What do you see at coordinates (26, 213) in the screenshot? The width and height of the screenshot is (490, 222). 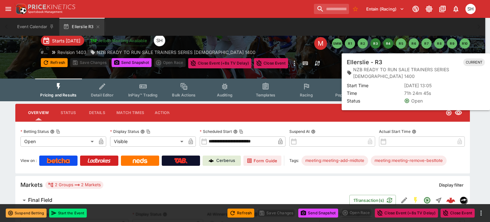 I see `button: Suspend Betting` at bounding box center [26, 213].